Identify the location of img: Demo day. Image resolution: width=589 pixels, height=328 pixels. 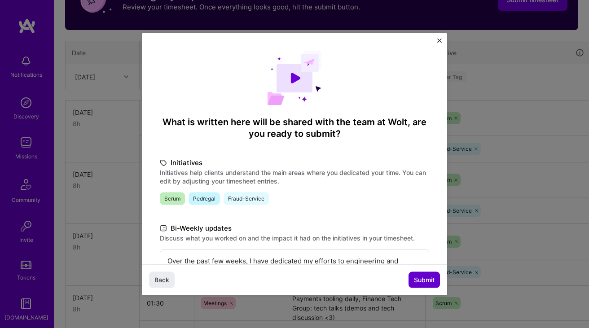
(295, 78).